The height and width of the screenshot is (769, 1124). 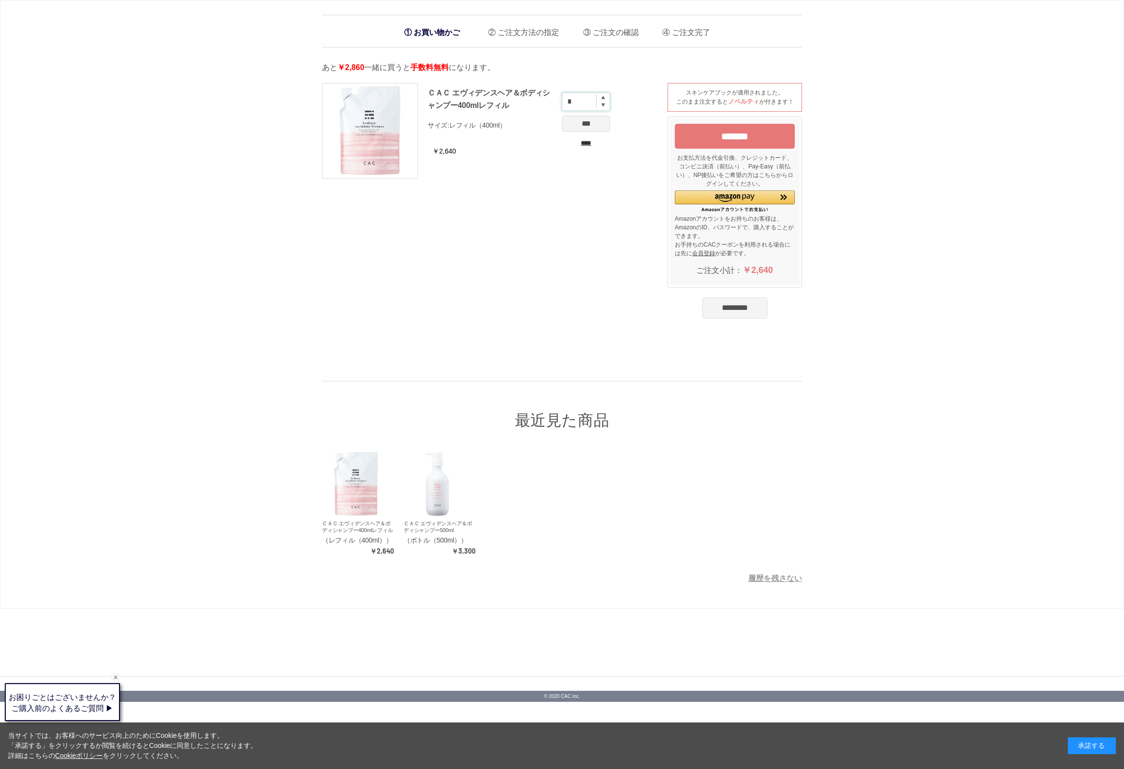 I want to click on div: スキンケアブックが適用されました。 このまま注文すると が付きます！, so click(x=735, y=97).